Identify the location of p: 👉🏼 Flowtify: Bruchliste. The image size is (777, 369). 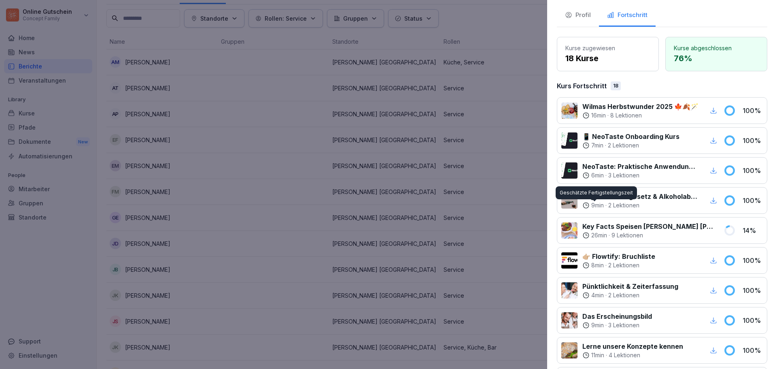
(619, 256).